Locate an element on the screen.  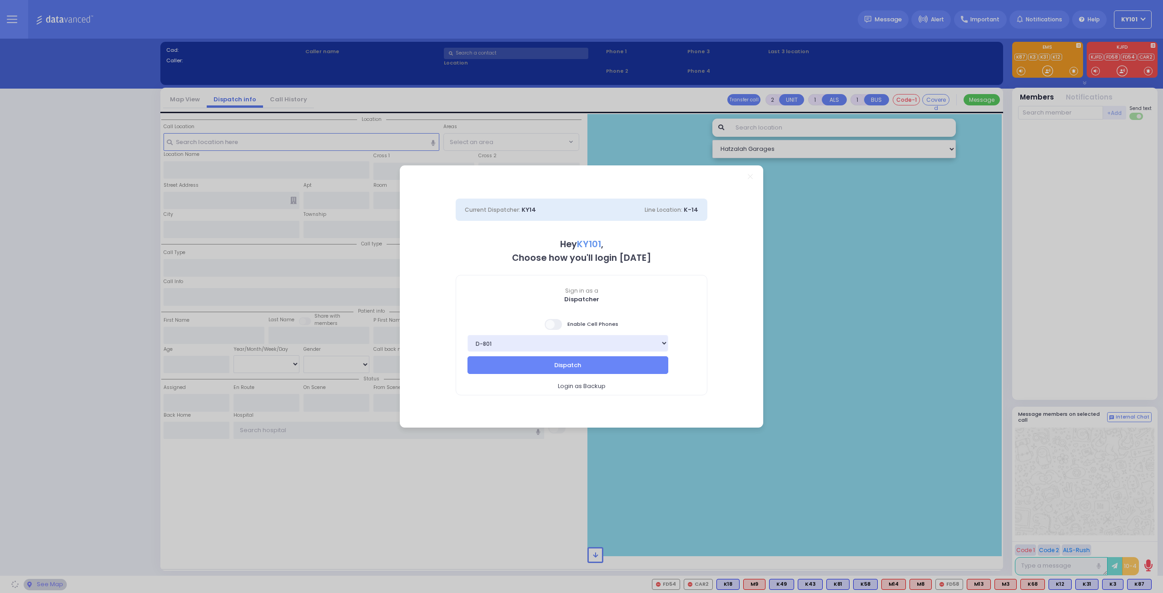
b: Dispatcher is located at coordinates (582, 299).